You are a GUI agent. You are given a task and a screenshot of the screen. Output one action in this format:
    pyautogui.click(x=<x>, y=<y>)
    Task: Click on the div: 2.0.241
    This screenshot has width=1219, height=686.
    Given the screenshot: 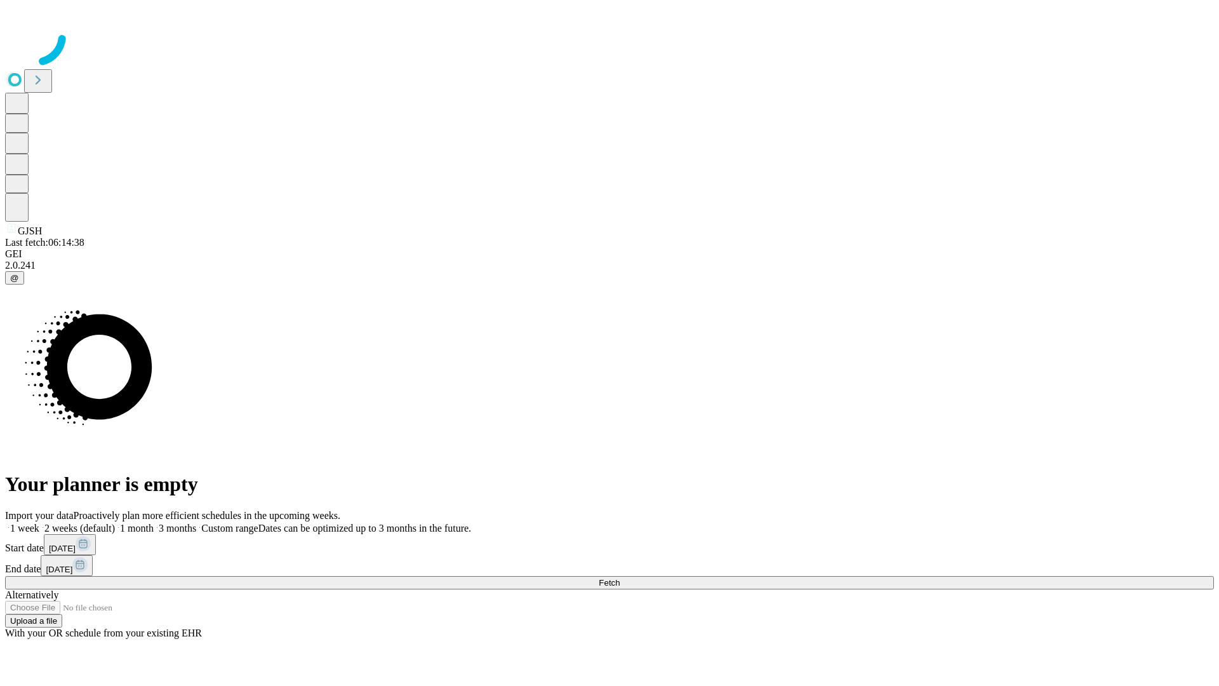 What is the action you would take?
    pyautogui.click(x=609, y=265)
    